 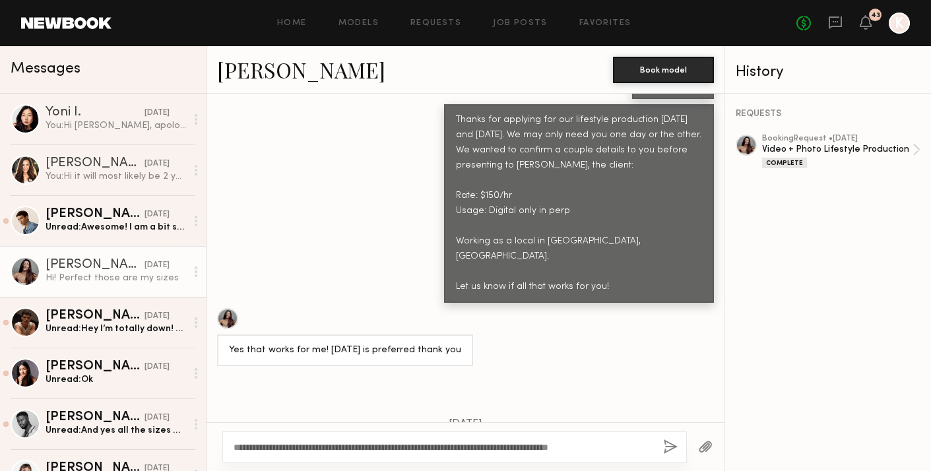 I want to click on a: Favorites, so click(x=605, y=23).